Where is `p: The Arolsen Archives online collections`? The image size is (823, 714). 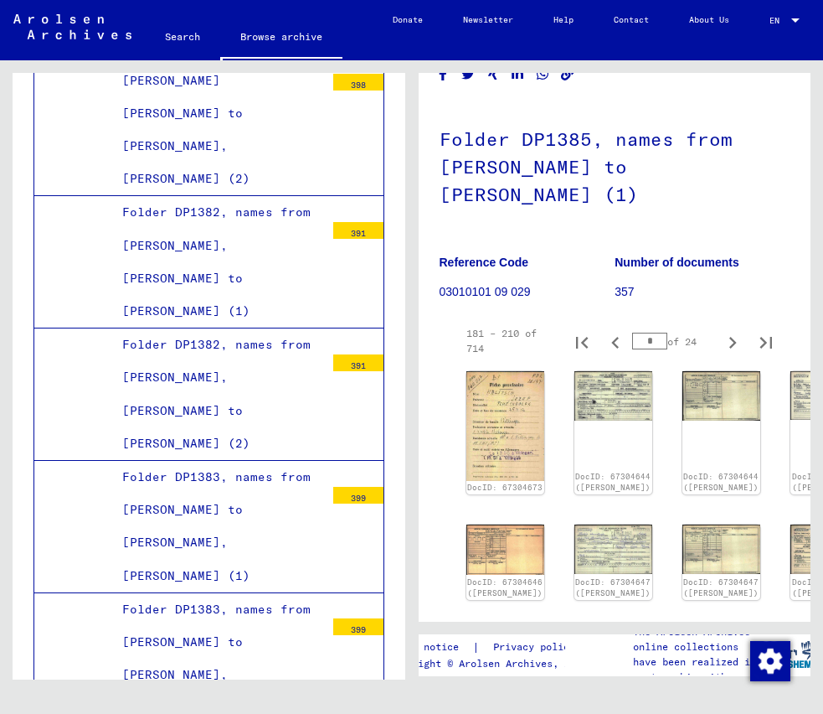
p: The Arolsen Archives online collections is located at coordinates (698, 639).